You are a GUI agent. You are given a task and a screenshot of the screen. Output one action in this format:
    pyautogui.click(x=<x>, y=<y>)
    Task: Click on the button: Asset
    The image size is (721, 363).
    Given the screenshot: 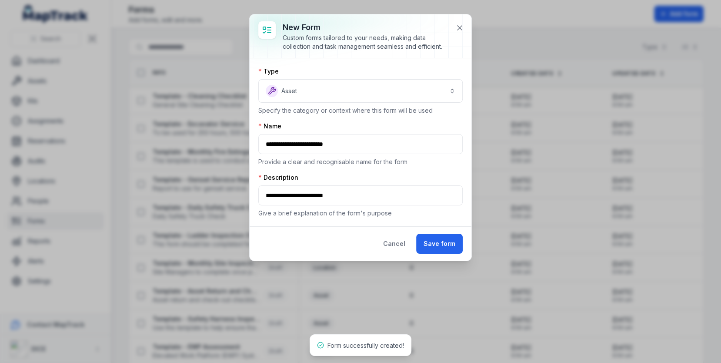 What is the action you would take?
    pyautogui.click(x=361, y=91)
    